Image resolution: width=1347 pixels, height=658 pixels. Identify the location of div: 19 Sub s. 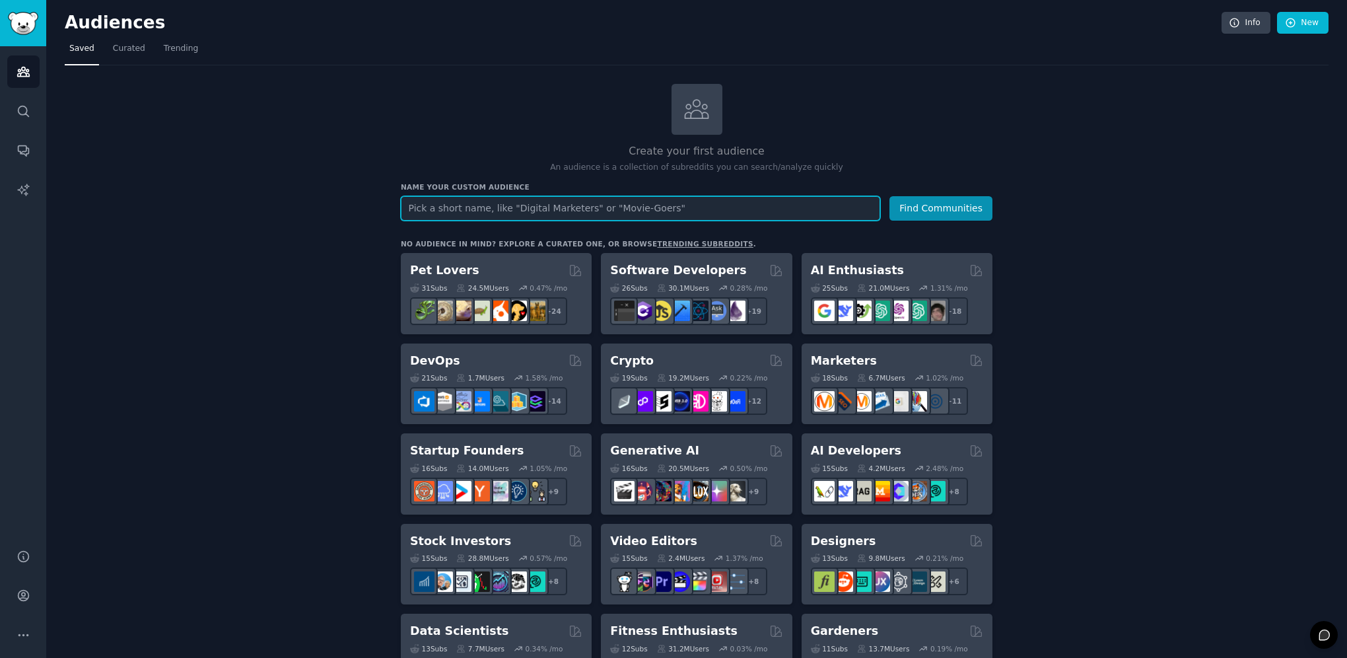
(629, 378).